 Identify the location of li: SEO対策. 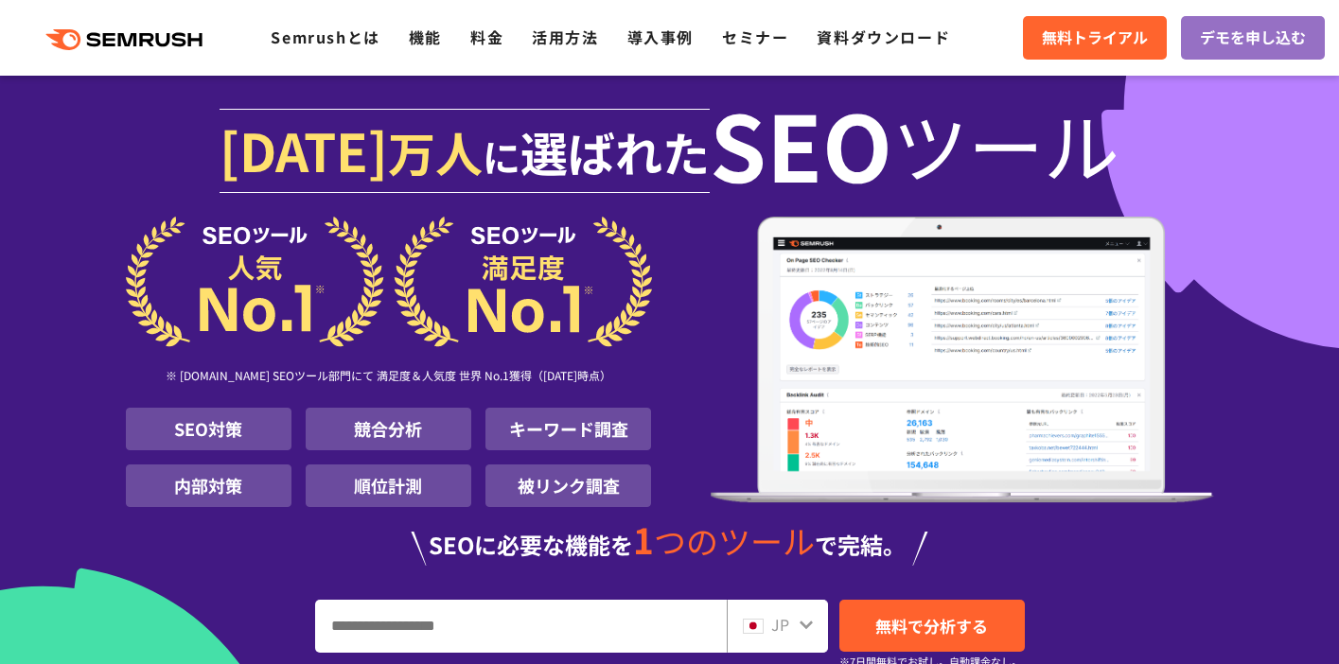
(208, 429).